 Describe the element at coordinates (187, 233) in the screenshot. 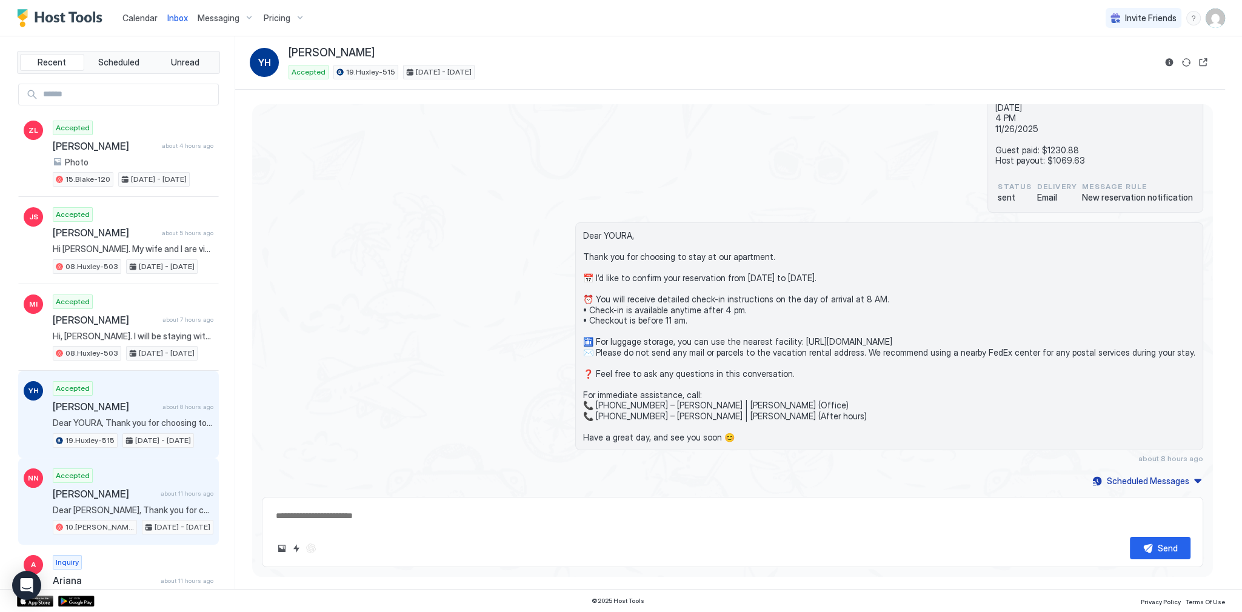

I see `span: about 5 hours ago` at that location.